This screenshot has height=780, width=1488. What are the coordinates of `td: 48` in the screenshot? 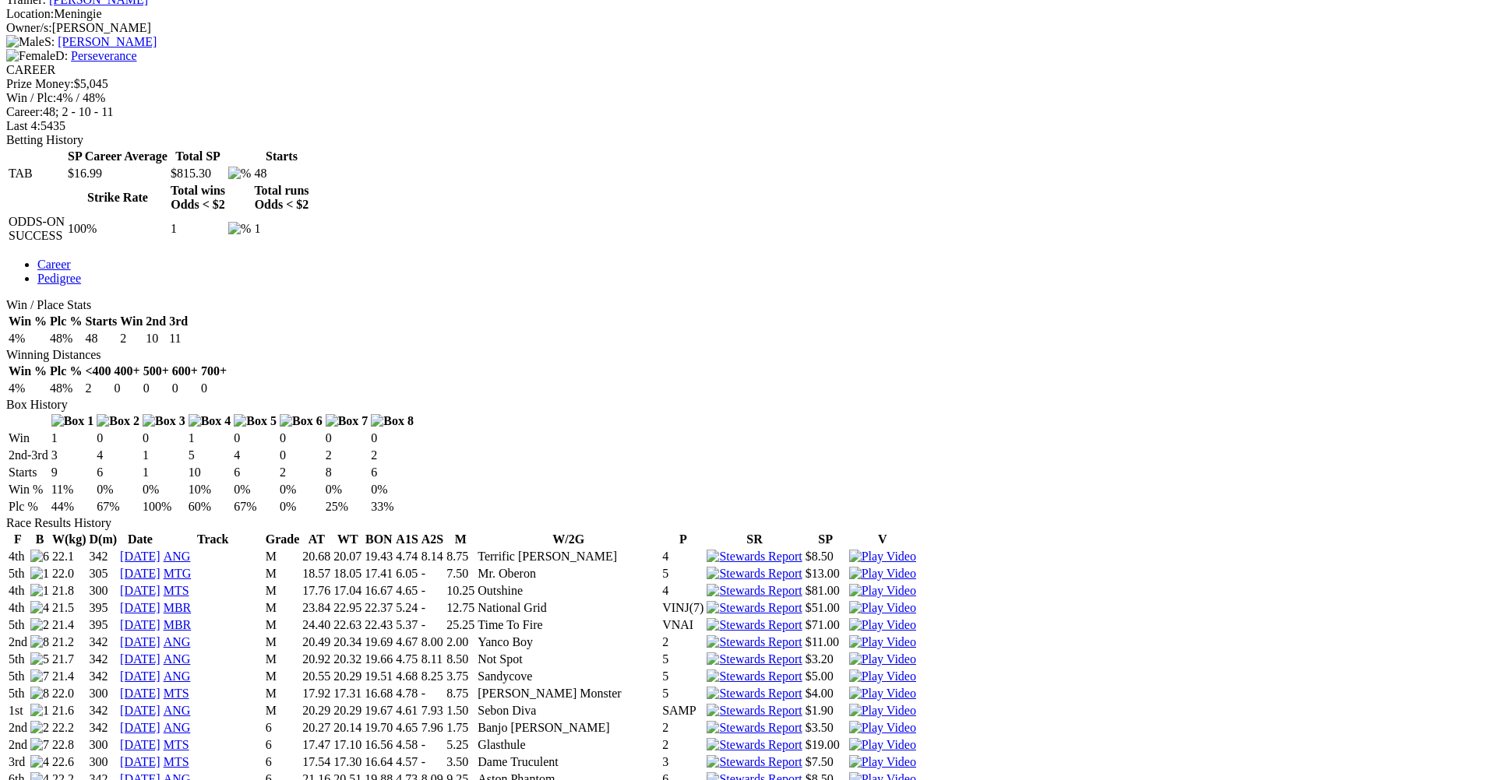 It's located at (100, 339).